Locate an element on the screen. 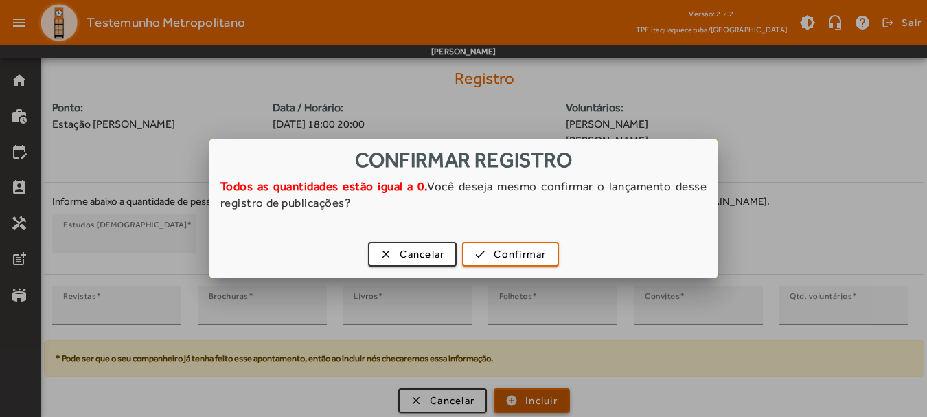 Image resolution: width=927 pixels, height=417 pixels. strong: Todos as quantidades estão igual a 0. is located at coordinates (323, 186).